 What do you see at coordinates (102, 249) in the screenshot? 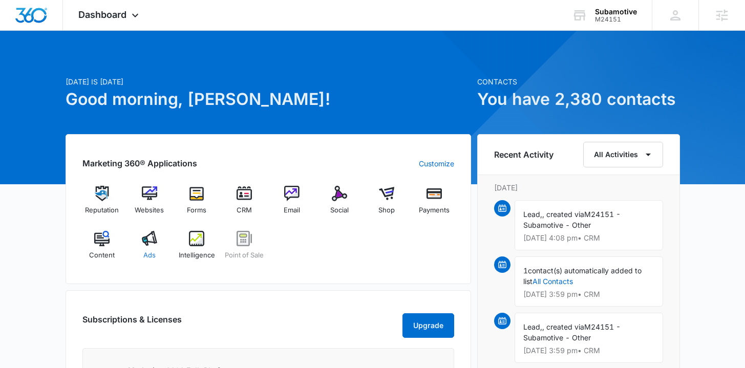
I see `a: Content` at bounding box center [102, 249].